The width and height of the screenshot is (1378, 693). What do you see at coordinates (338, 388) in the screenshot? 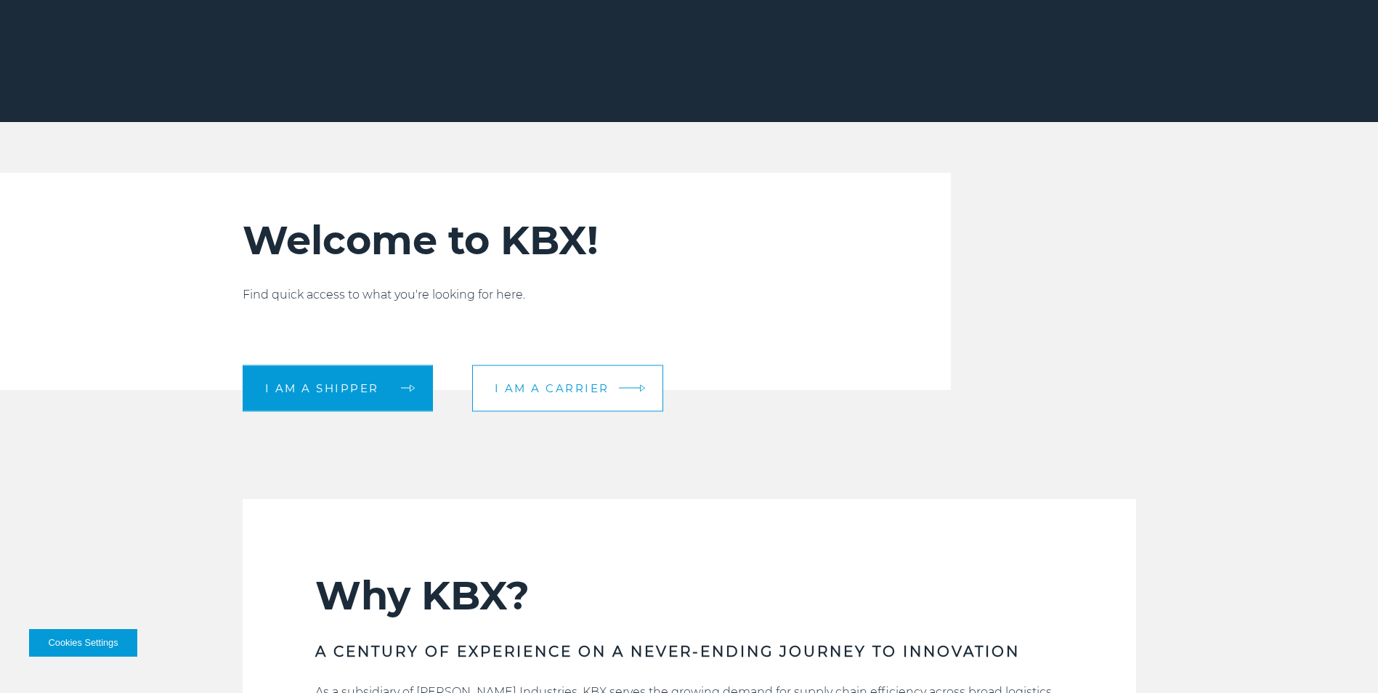
I see `a: I am a shipper arrow arrow` at bounding box center [338, 388].